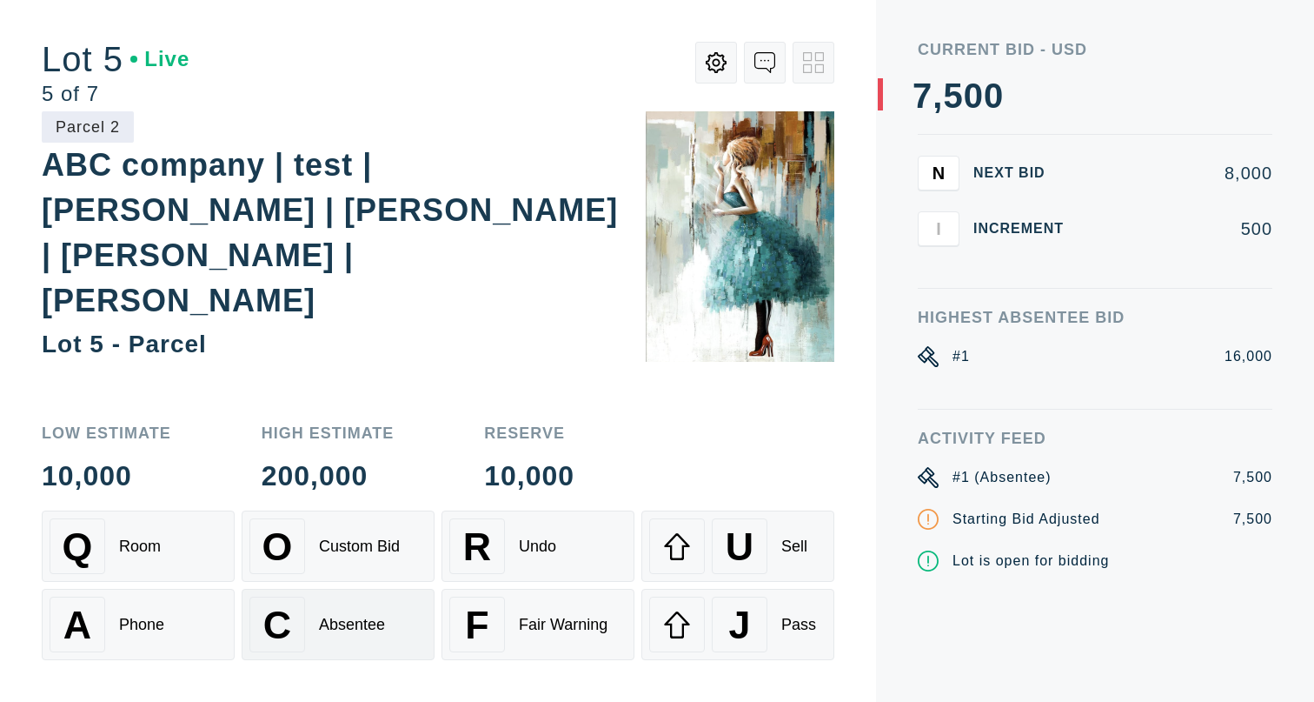 The width and height of the screenshot is (1314, 702). Describe the element at coordinates (88, 127) in the screenshot. I see `div: Parcel 2` at that location.